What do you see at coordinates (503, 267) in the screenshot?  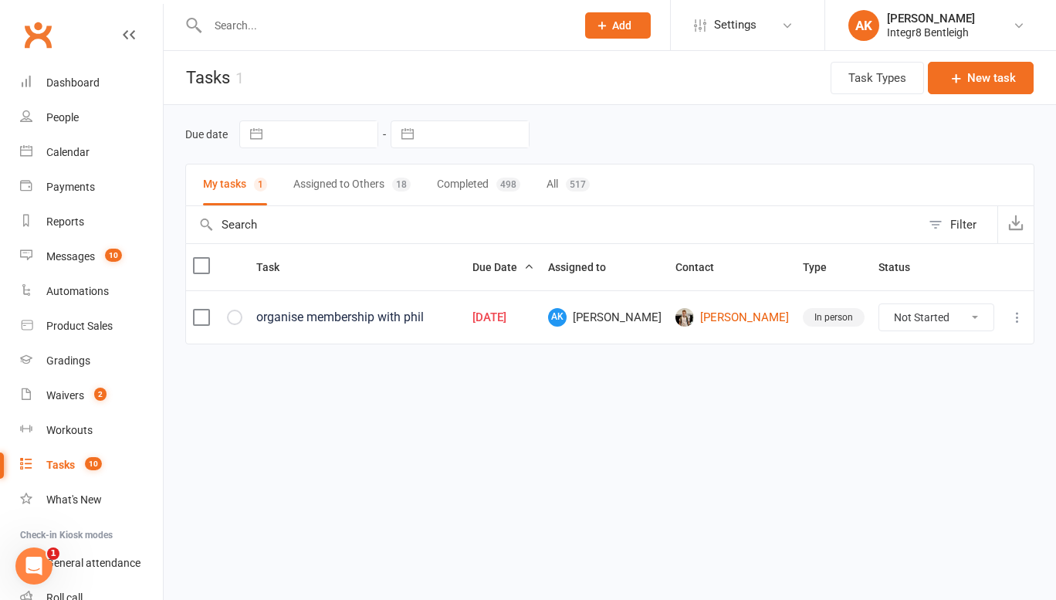 I see `span: Due Date` at bounding box center [503, 267].